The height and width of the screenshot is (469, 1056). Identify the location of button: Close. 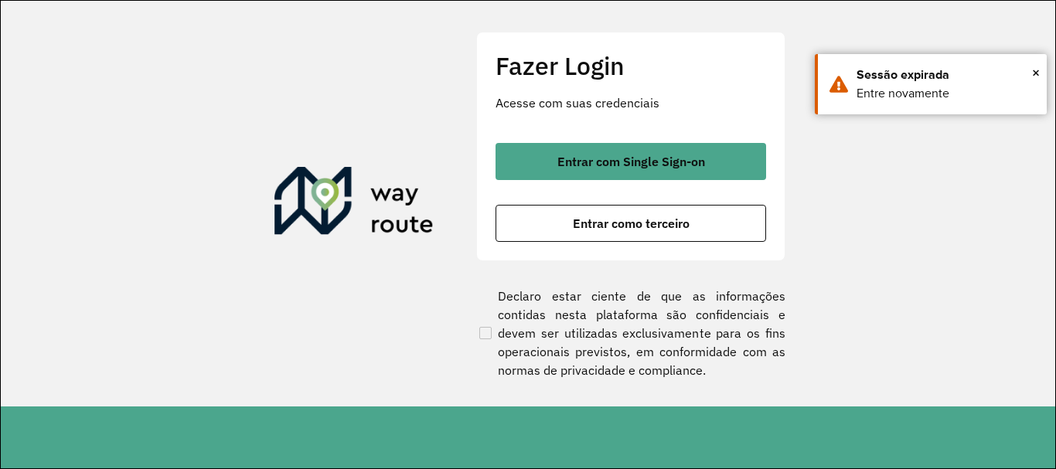
(1036, 73).